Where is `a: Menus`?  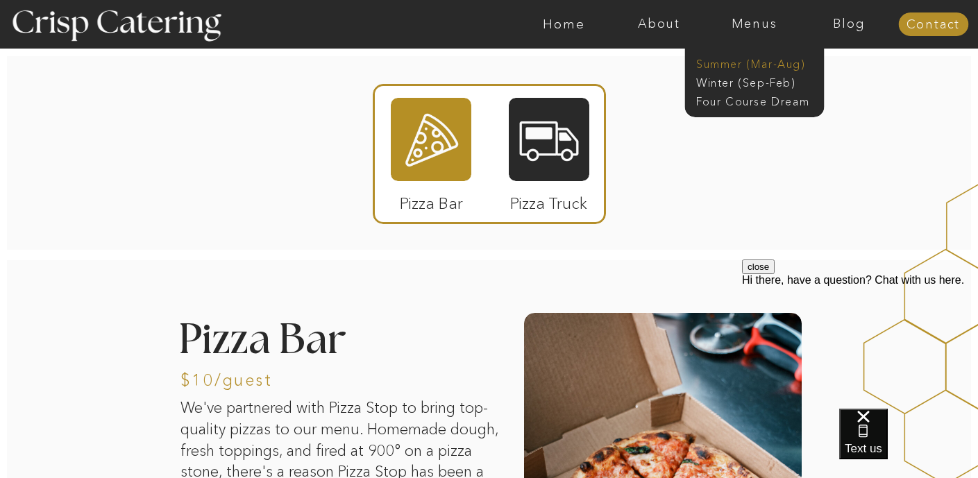
a: Menus is located at coordinates (754, 24).